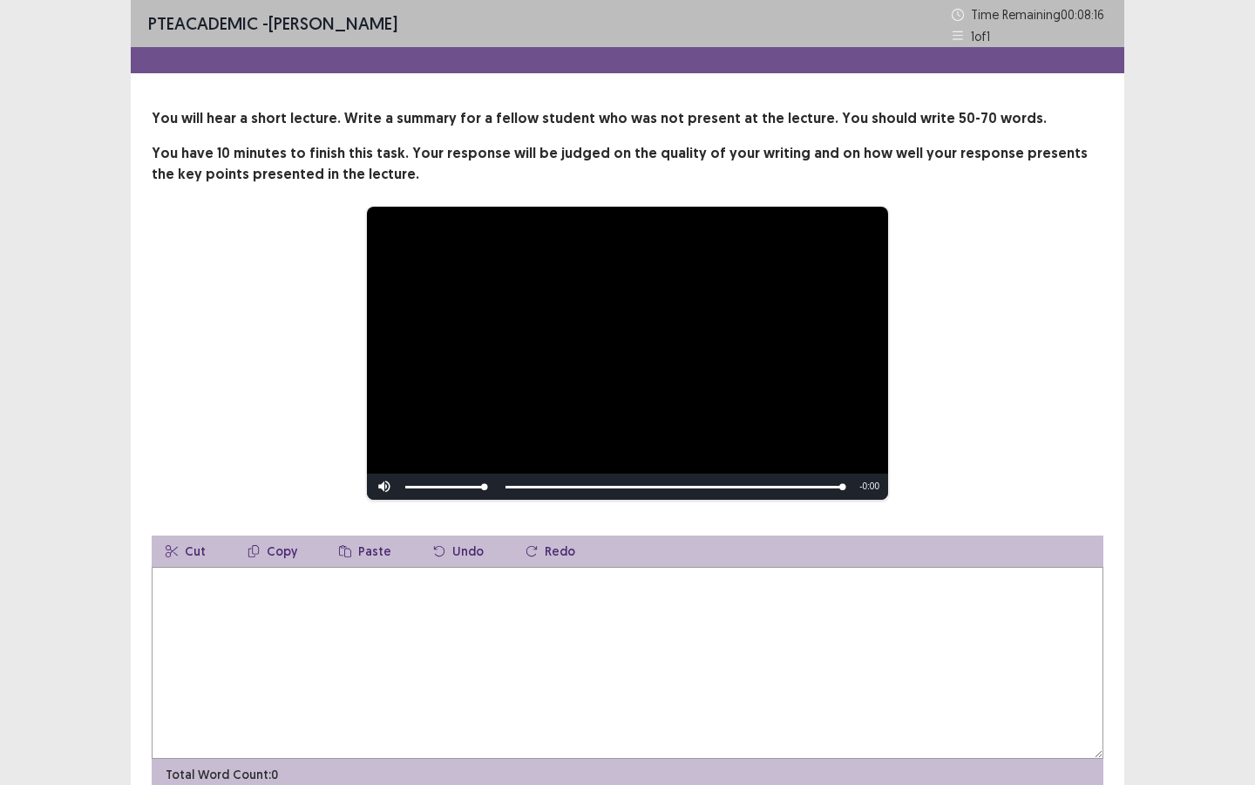 The width and height of the screenshot is (1255, 785). Describe the element at coordinates (550, 551) in the screenshot. I see `button: Redo` at that location.